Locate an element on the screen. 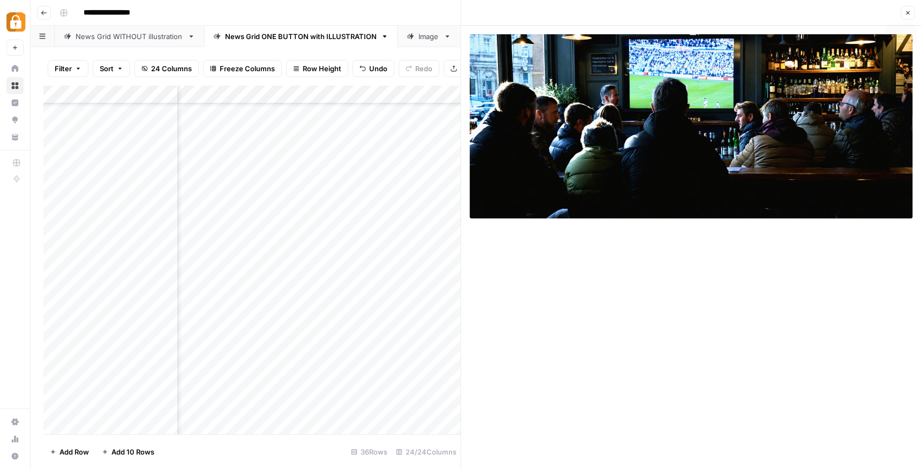 Image resolution: width=921 pixels, height=469 pixels. span: 24 Columns is located at coordinates (171, 69).